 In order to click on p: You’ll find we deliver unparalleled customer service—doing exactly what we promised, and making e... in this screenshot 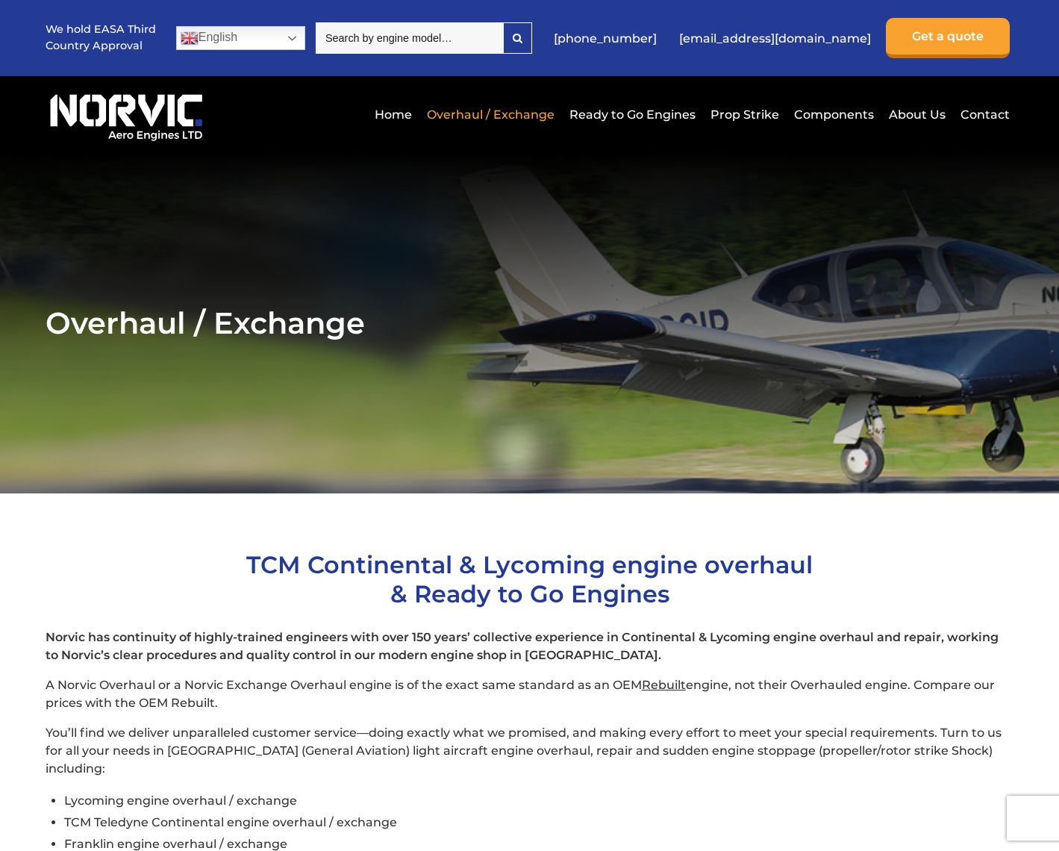, I will do `click(529, 751)`.